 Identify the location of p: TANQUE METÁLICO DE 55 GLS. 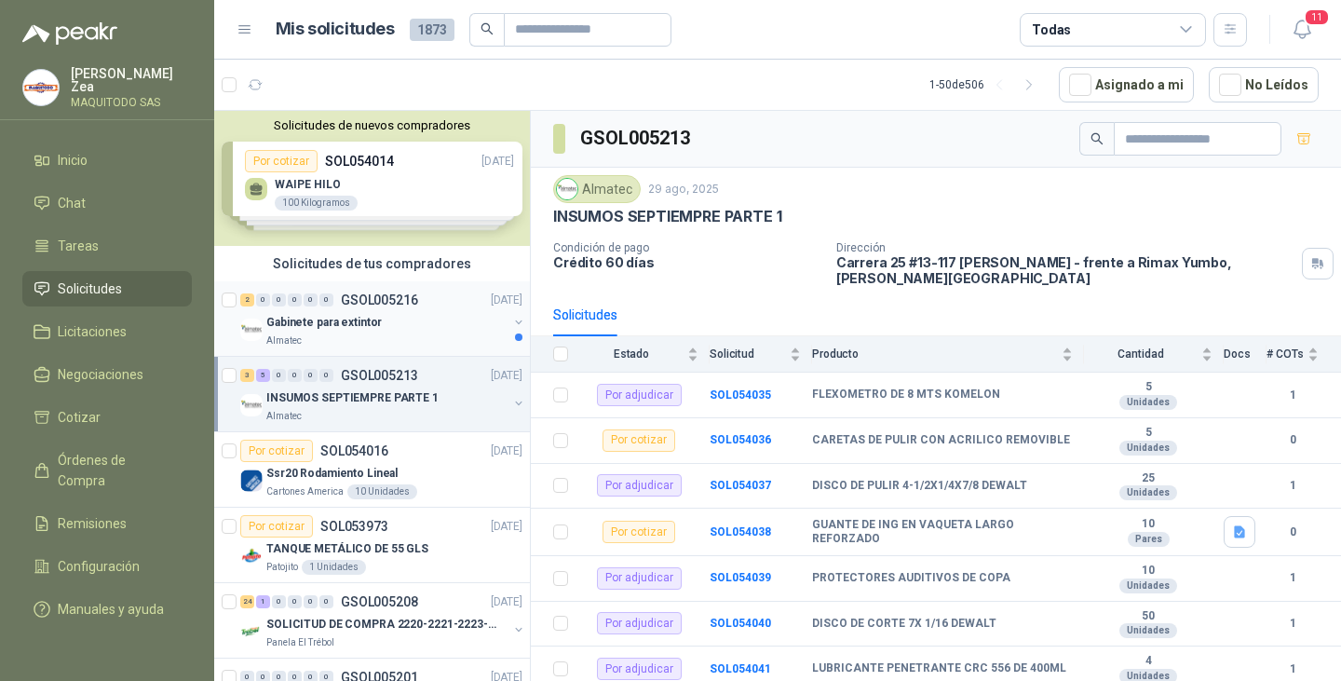
(347, 549).